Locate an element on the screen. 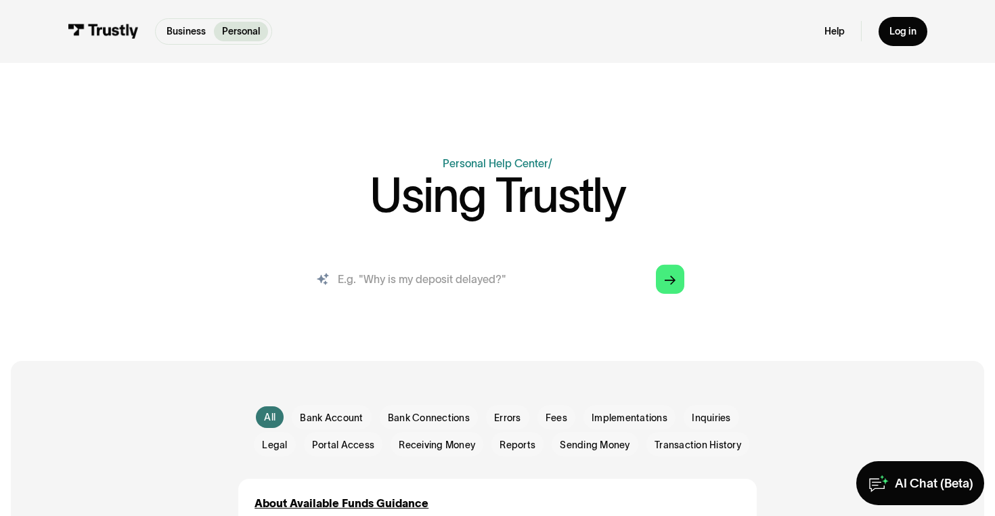 The width and height of the screenshot is (995, 516). span: Reports is located at coordinates (517, 445).